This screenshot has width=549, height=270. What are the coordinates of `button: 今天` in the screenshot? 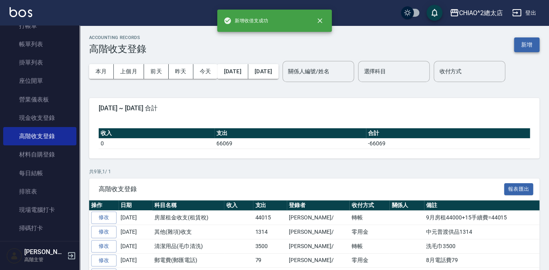 It's located at (205, 71).